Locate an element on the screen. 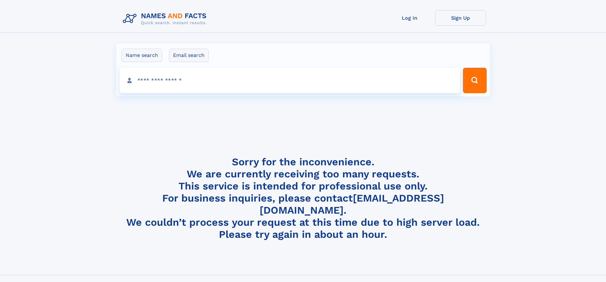 This screenshot has width=606, height=282. img: Logo Names and Facts is located at coordinates (166, 19).